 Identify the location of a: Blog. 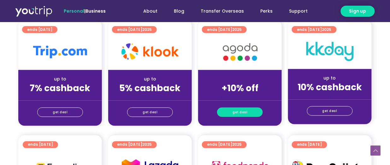
(179, 11).